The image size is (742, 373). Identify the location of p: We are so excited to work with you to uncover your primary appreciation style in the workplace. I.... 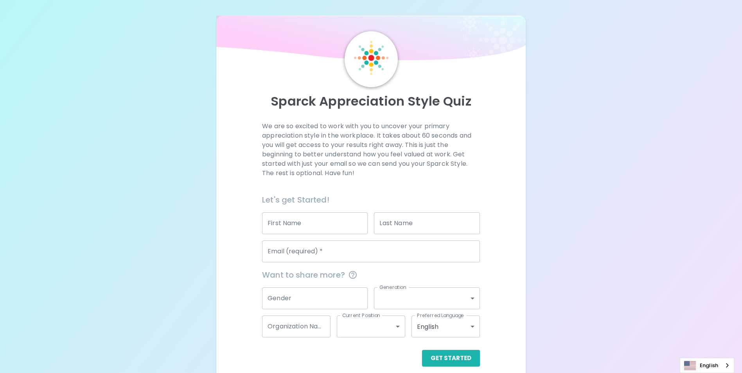
(371, 150).